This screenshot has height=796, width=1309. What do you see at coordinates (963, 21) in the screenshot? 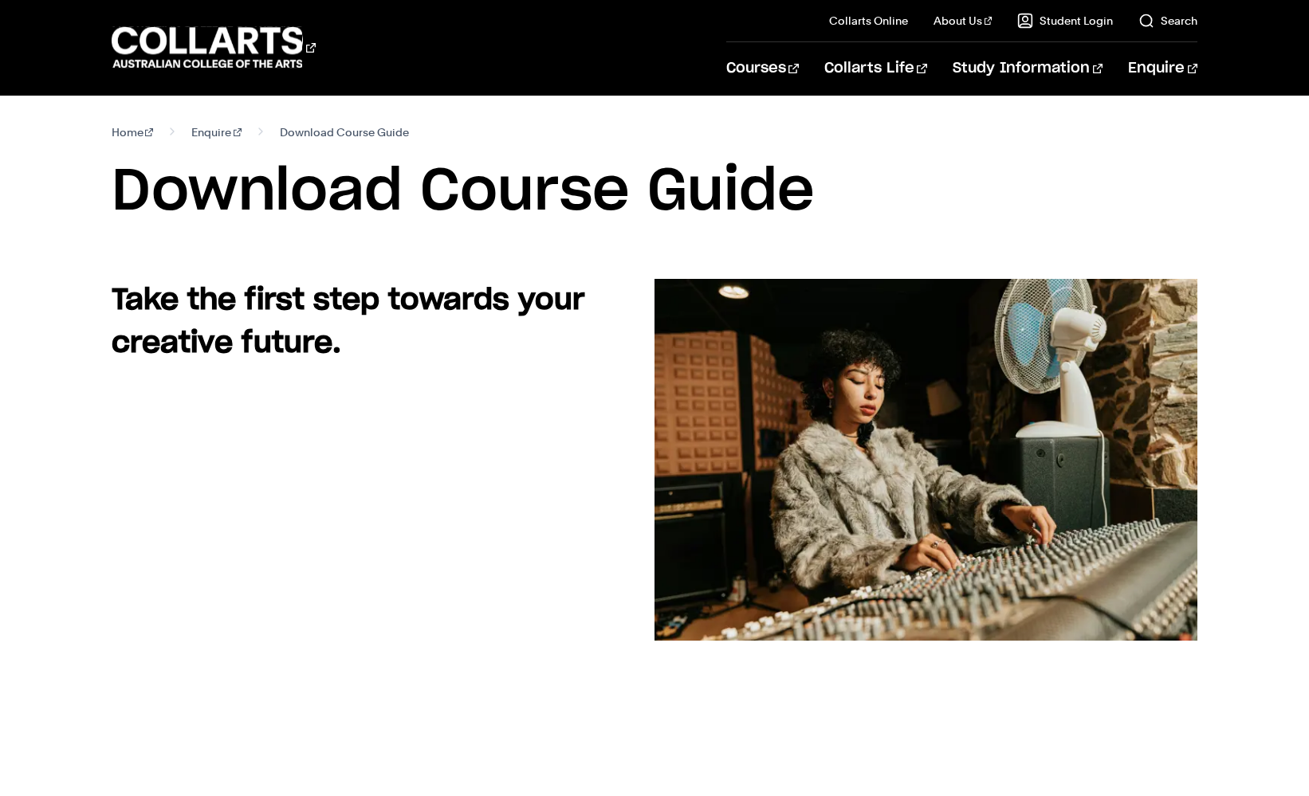
I see `a: About Us` at bounding box center [963, 21].